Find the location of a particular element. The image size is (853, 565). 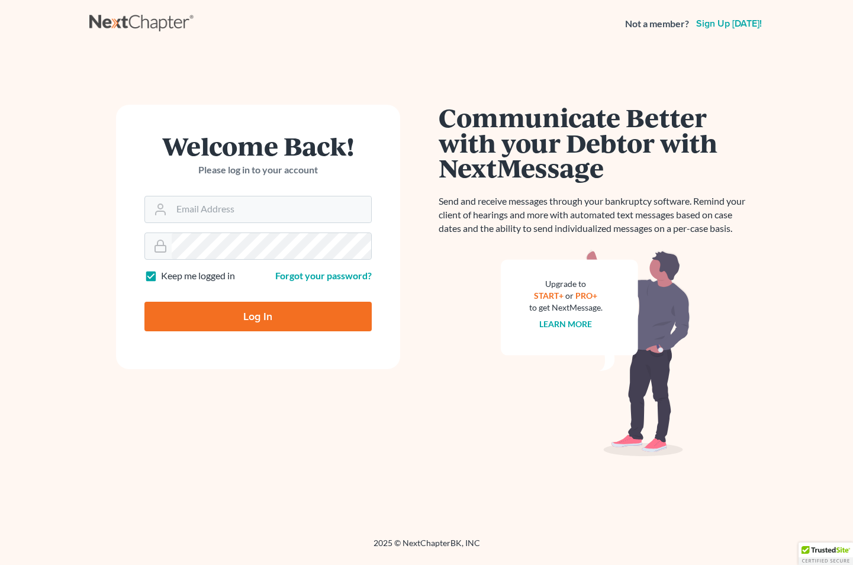

input: Email Address is located at coordinates (271, 210).